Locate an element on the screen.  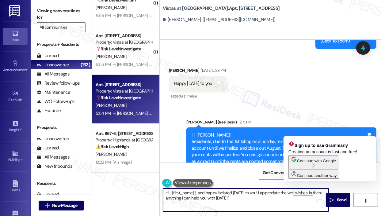
span: New Message is located at coordinates (65, 206).